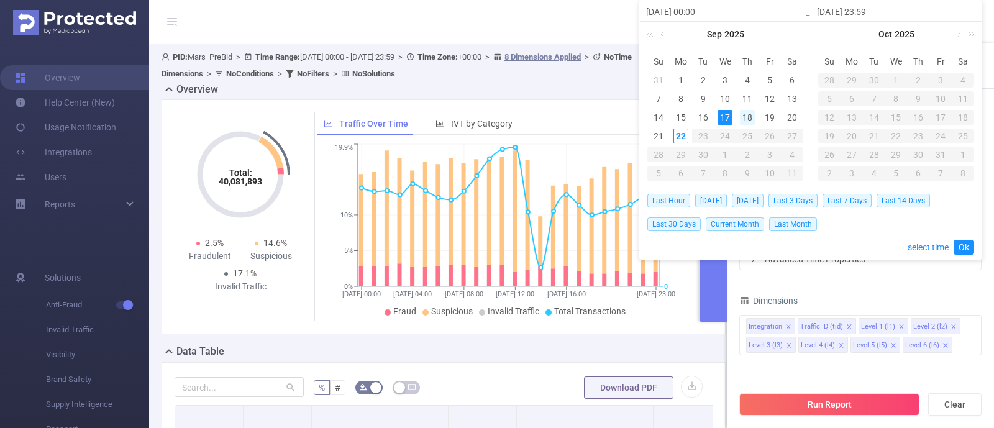 This screenshot has width=994, height=428. What do you see at coordinates (940, 99) in the screenshot?
I see `div: 10` at bounding box center [940, 99].